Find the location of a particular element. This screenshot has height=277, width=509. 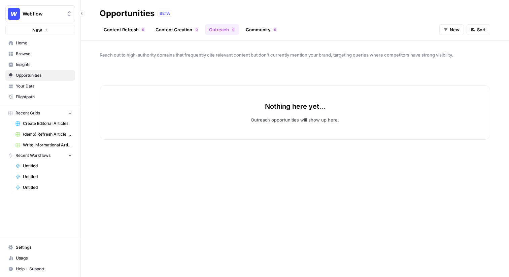

a: Insights is located at coordinates (40, 65).